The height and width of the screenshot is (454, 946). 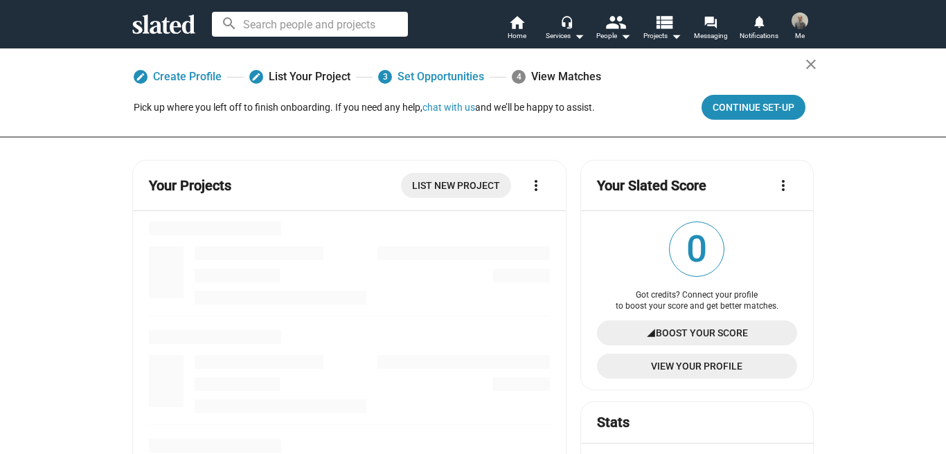 I want to click on a: Create Profile, so click(x=177, y=77).